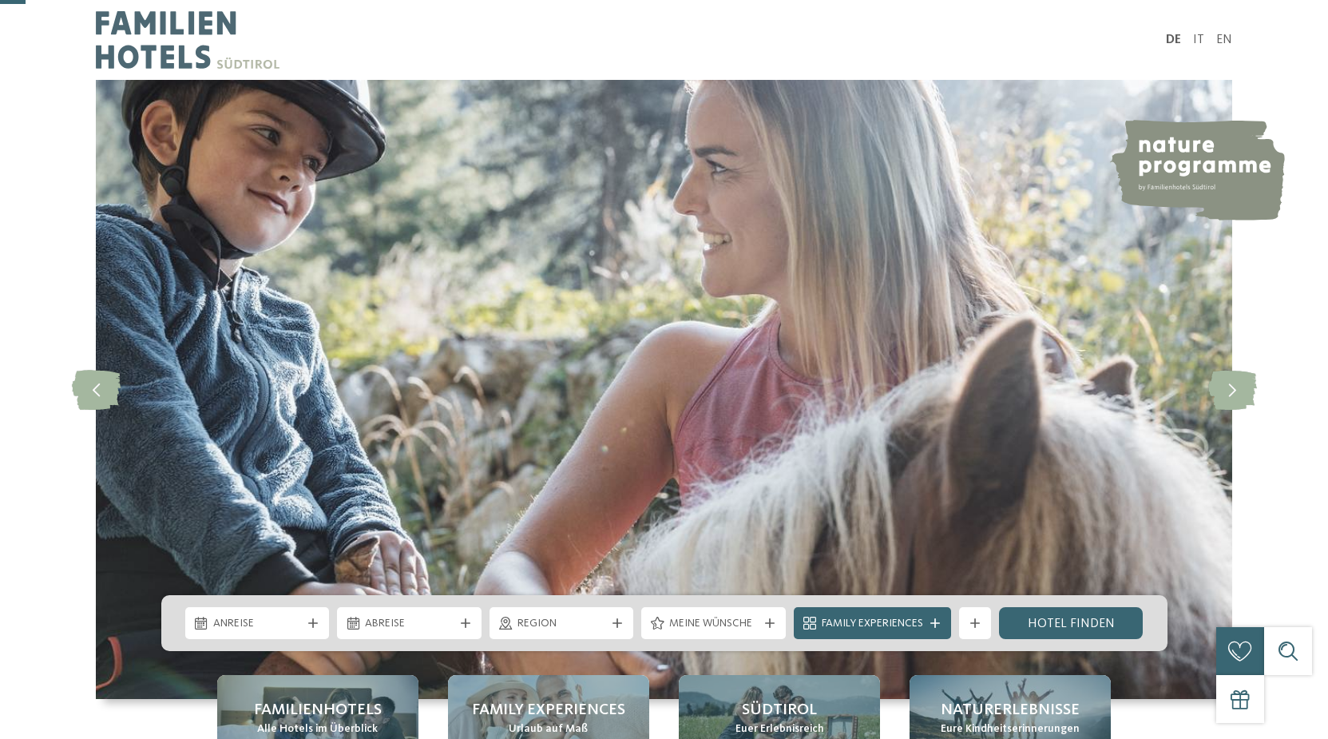  What do you see at coordinates (1011, 729) in the screenshot?
I see `span: Eure Kindheitserinnerungen` at bounding box center [1011, 729].